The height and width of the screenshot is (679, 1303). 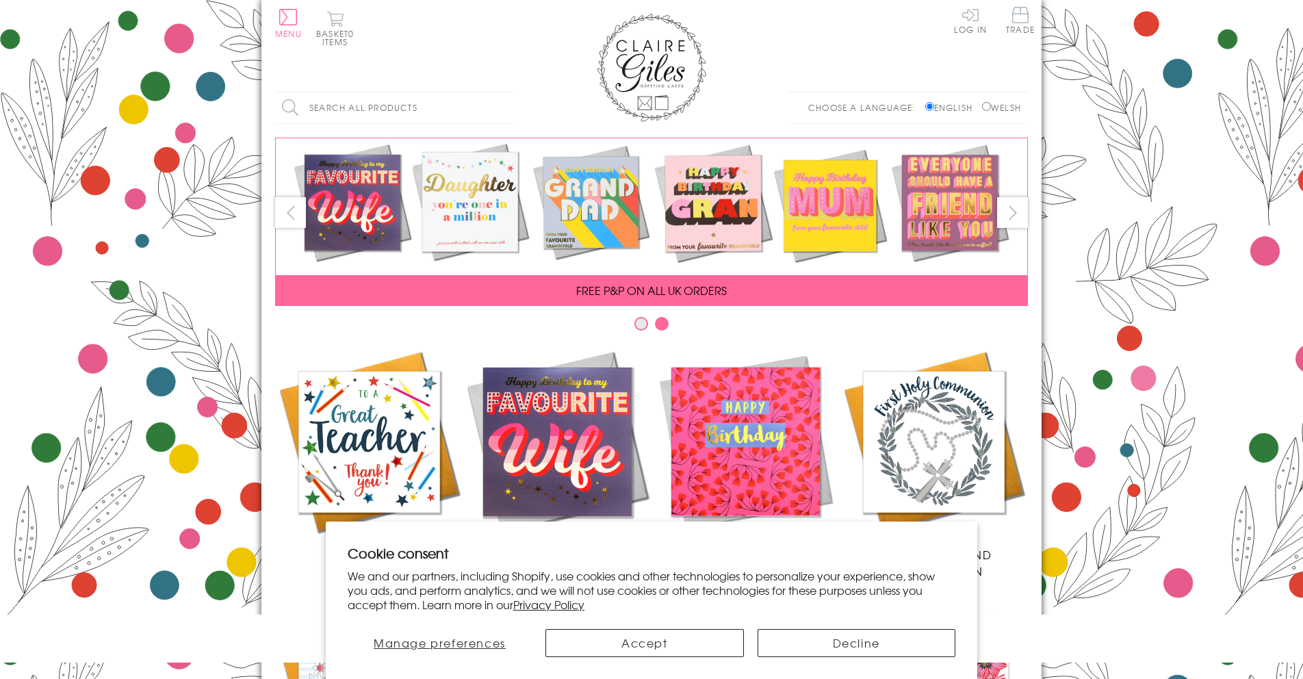 What do you see at coordinates (1020, 21) in the screenshot?
I see `a: Trade` at bounding box center [1020, 21].